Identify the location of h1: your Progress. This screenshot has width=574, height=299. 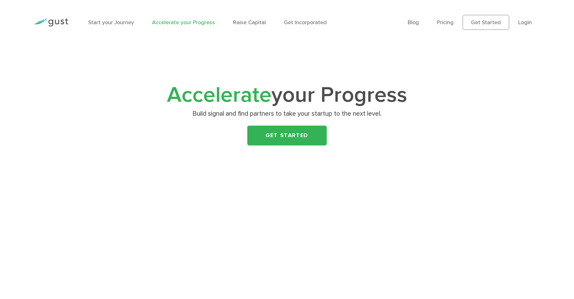
(287, 95).